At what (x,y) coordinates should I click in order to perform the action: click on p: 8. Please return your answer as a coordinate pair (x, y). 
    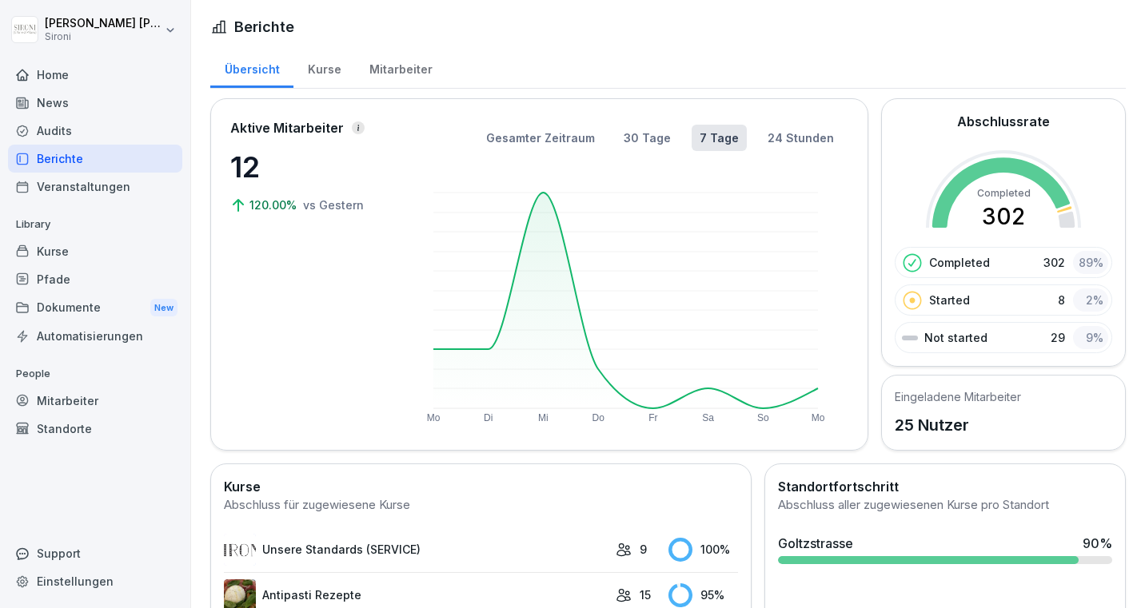
    Looking at the image, I should click on (1061, 300).